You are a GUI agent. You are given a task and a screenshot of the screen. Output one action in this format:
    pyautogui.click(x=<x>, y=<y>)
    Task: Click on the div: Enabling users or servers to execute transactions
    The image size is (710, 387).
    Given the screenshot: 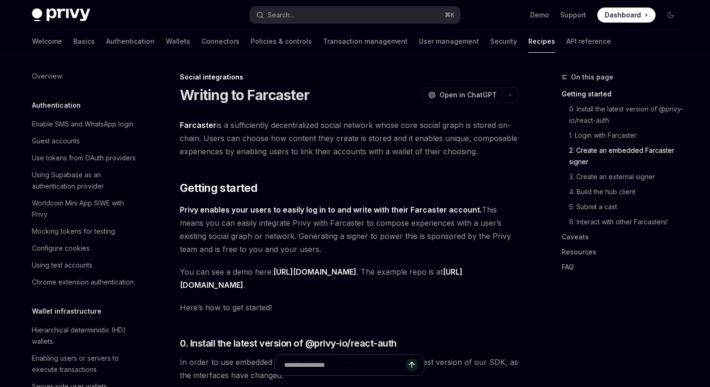 What is the action you would take?
    pyautogui.click(x=85, y=363)
    